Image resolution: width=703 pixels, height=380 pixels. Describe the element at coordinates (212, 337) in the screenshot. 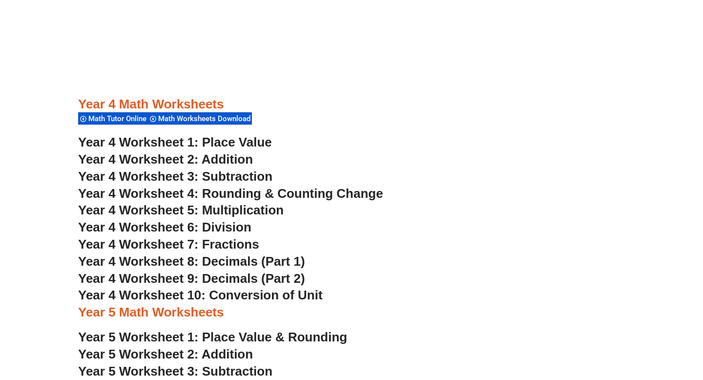

I see `span: Year 5 Worksheet 1: Place Value & Rounding` at that location.